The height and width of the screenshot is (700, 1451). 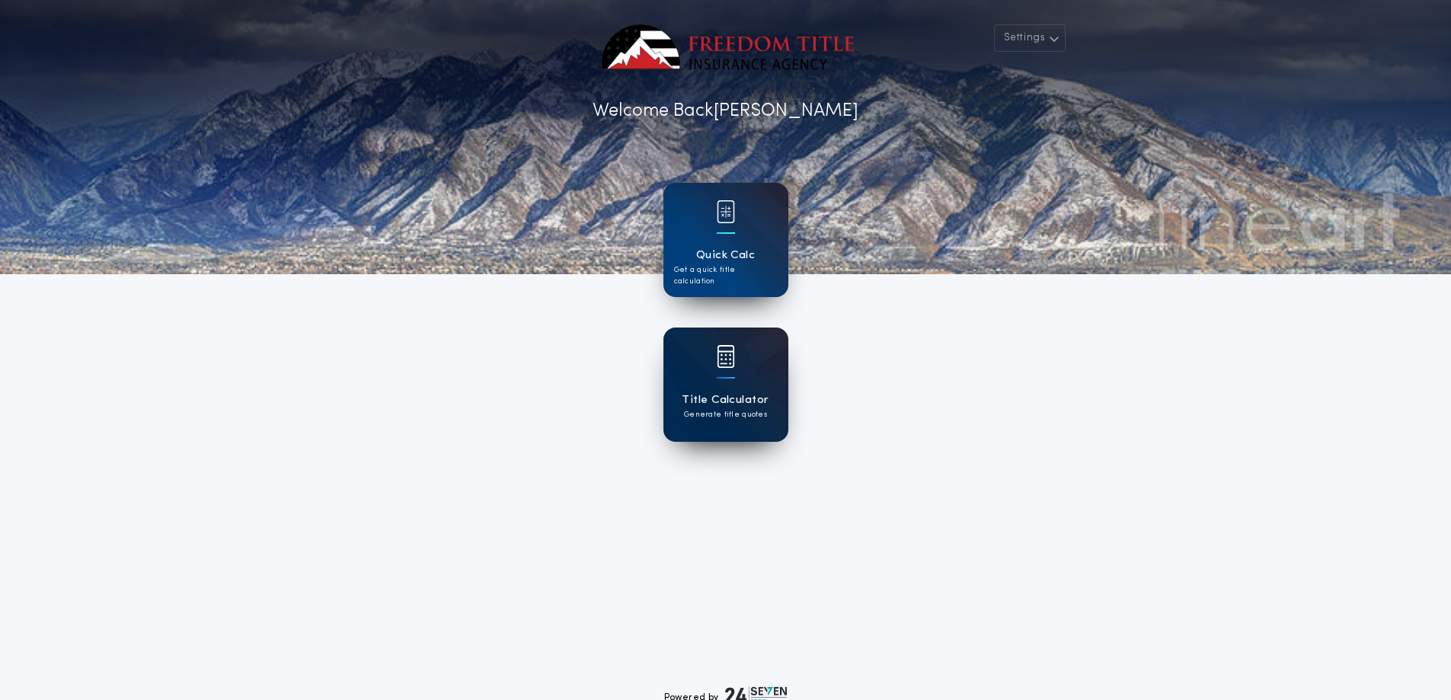 What do you see at coordinates (726, 385) in the screenshot?
I see `a: card iconTitle CalculatorGenerate title quotes` at bounding box center [726, 385].